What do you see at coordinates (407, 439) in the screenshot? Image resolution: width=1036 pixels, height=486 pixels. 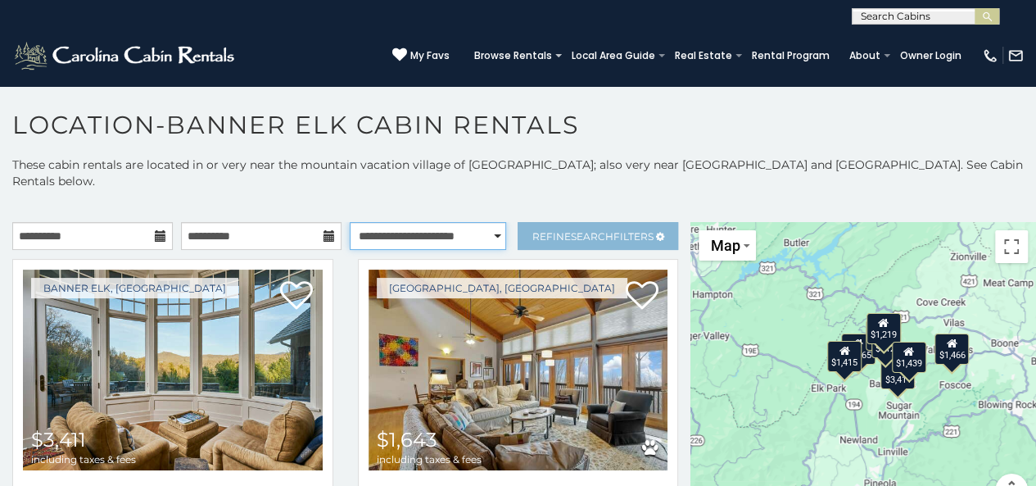 I see `span: $1,643` at bounding box center [407, 439].